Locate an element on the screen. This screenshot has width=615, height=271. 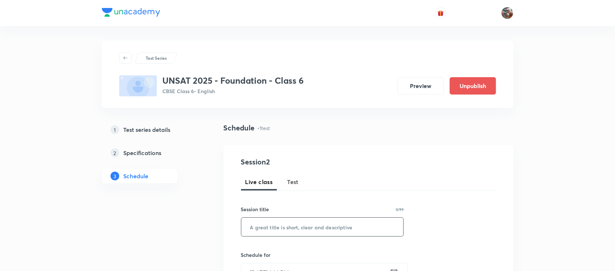
p: Test Series is located at coordinates (156, 58).